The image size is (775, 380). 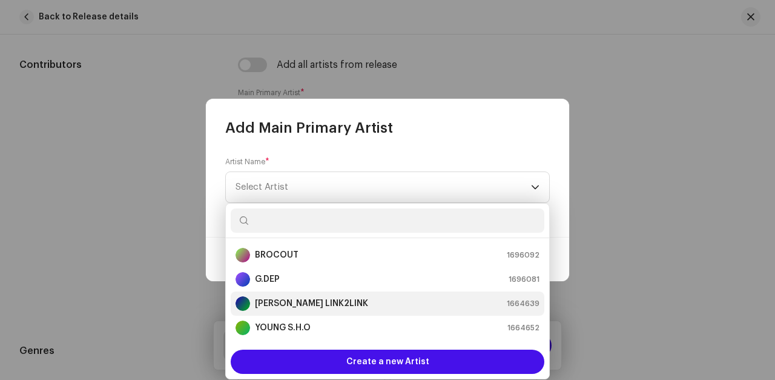 What do you see at coordinates (277, 255) in the screenshot?
I see `strong: BROCOUT` at bounding box center [277, 255].